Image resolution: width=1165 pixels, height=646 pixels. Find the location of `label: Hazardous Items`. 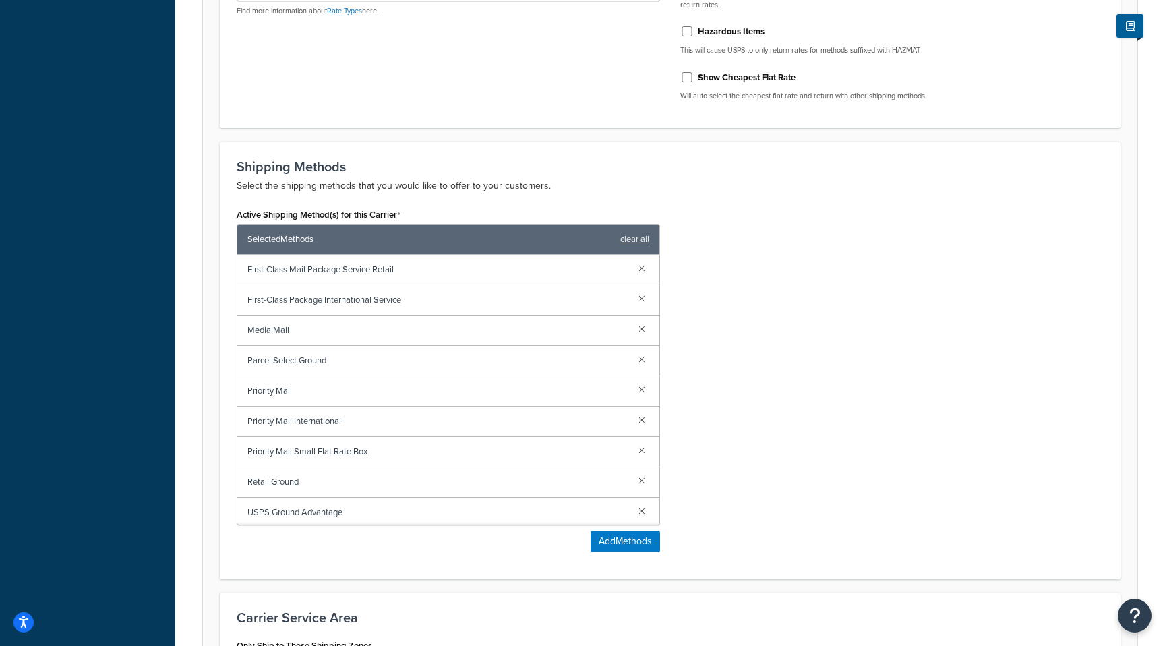

label: Hazardous Items is located at coordinates (731, 32).